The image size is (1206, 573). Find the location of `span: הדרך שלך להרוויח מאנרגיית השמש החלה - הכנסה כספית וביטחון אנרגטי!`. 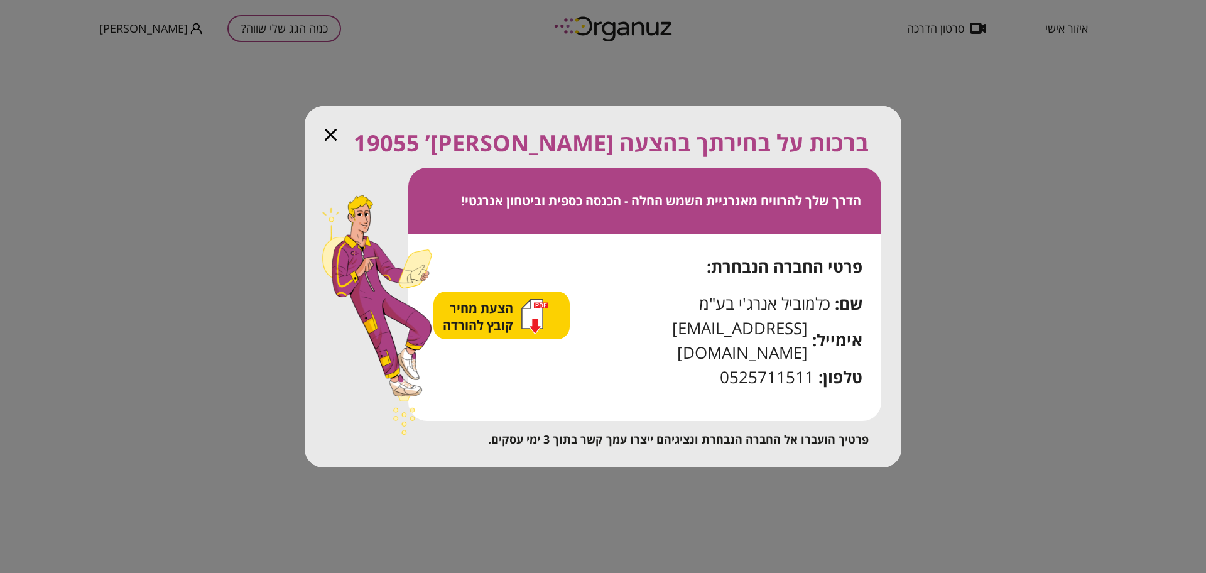

span: הדרך שלך להרוויח מאנרגיית השמש החלה - הכנסה כספית וביטחון אנרגטי! is located at coordinates (661, 200).